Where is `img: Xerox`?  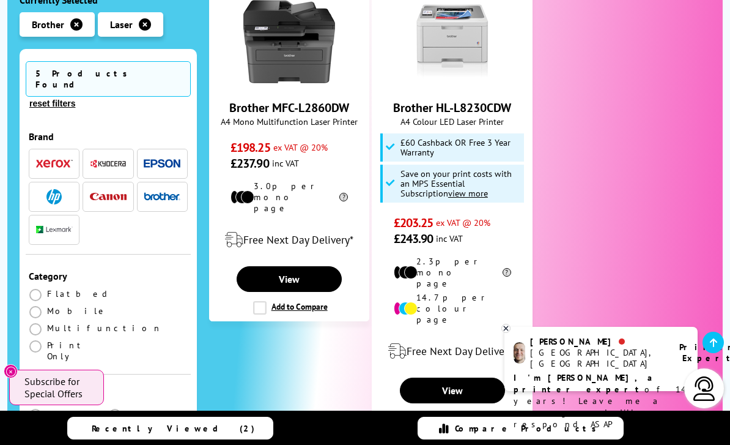
img: Xerox is located at coordinates (54, 163).